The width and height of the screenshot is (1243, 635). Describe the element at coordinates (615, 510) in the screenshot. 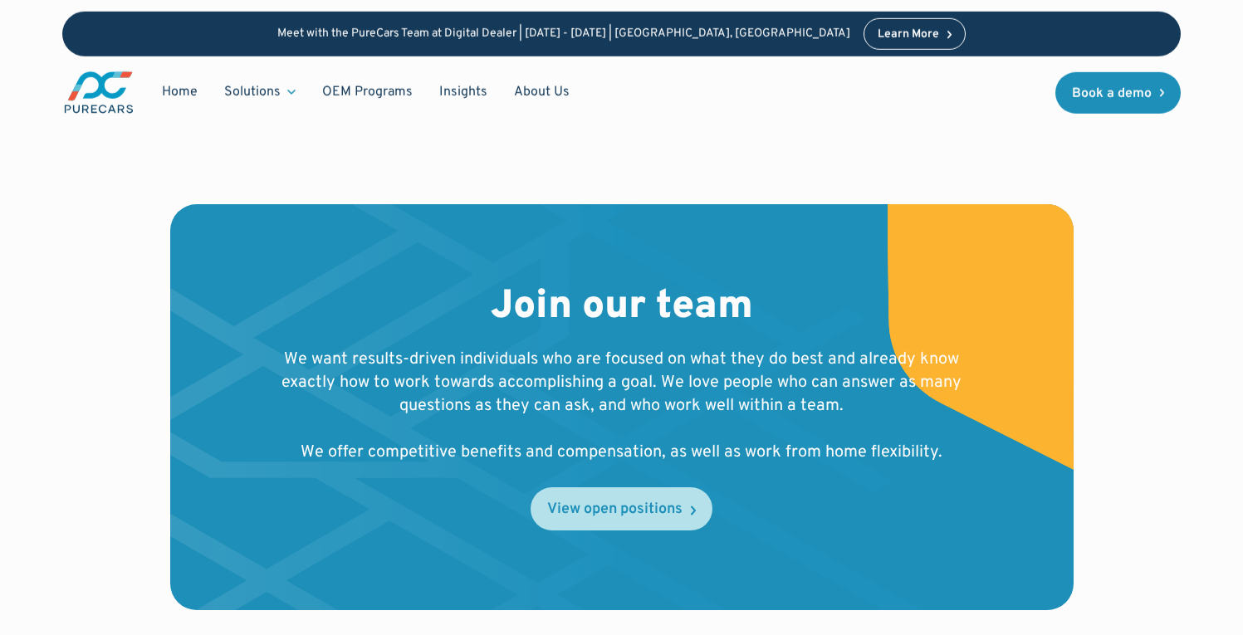

I see `div: View open positions` at that location.